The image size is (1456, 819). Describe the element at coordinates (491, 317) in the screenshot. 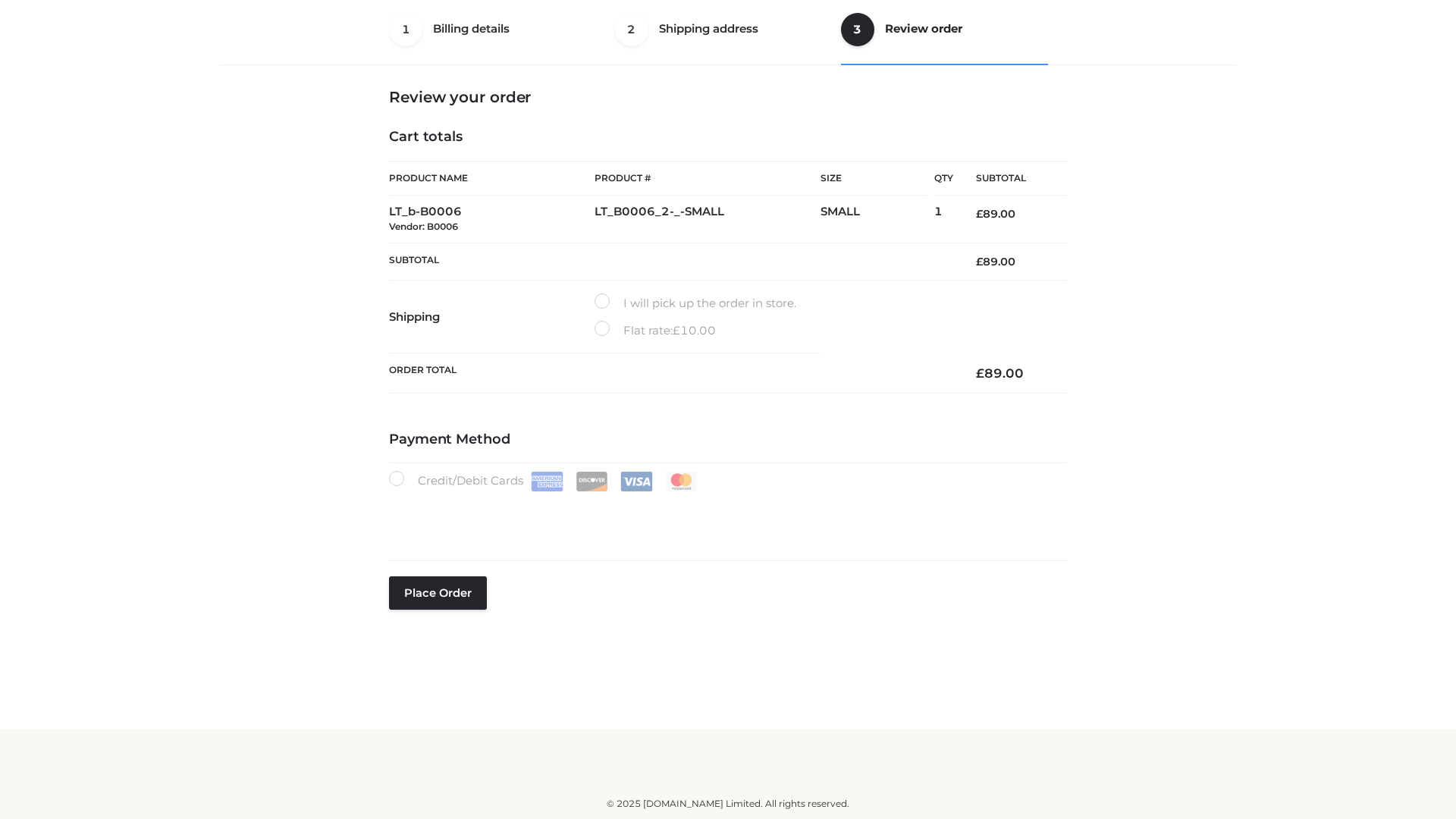

I see `th: Shipping` at that location.